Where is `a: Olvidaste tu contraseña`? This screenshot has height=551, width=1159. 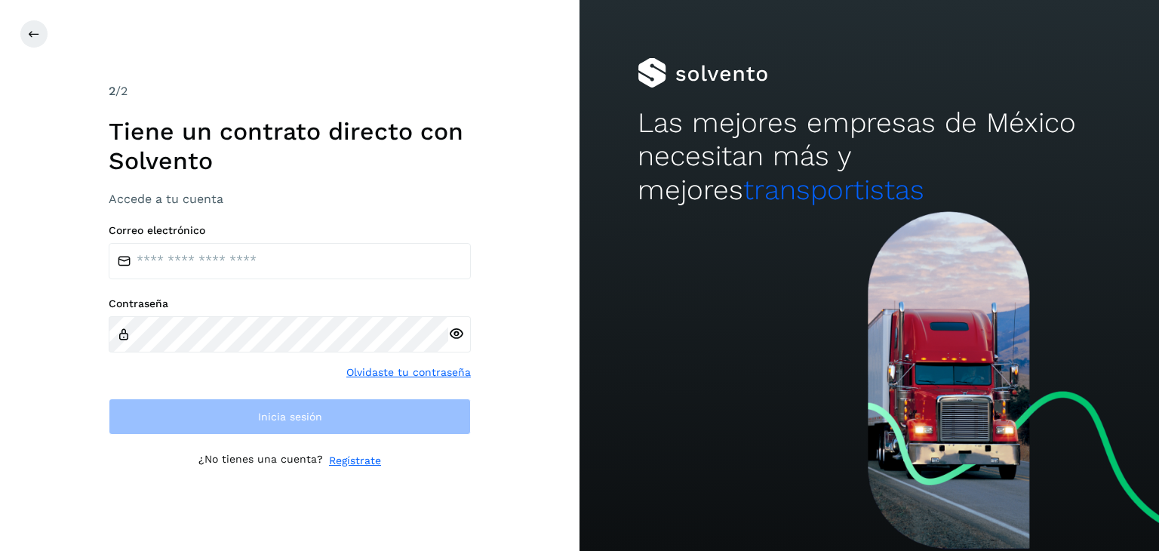 a: Olvidaste tu contraseña is located at coordinates (408, 372).